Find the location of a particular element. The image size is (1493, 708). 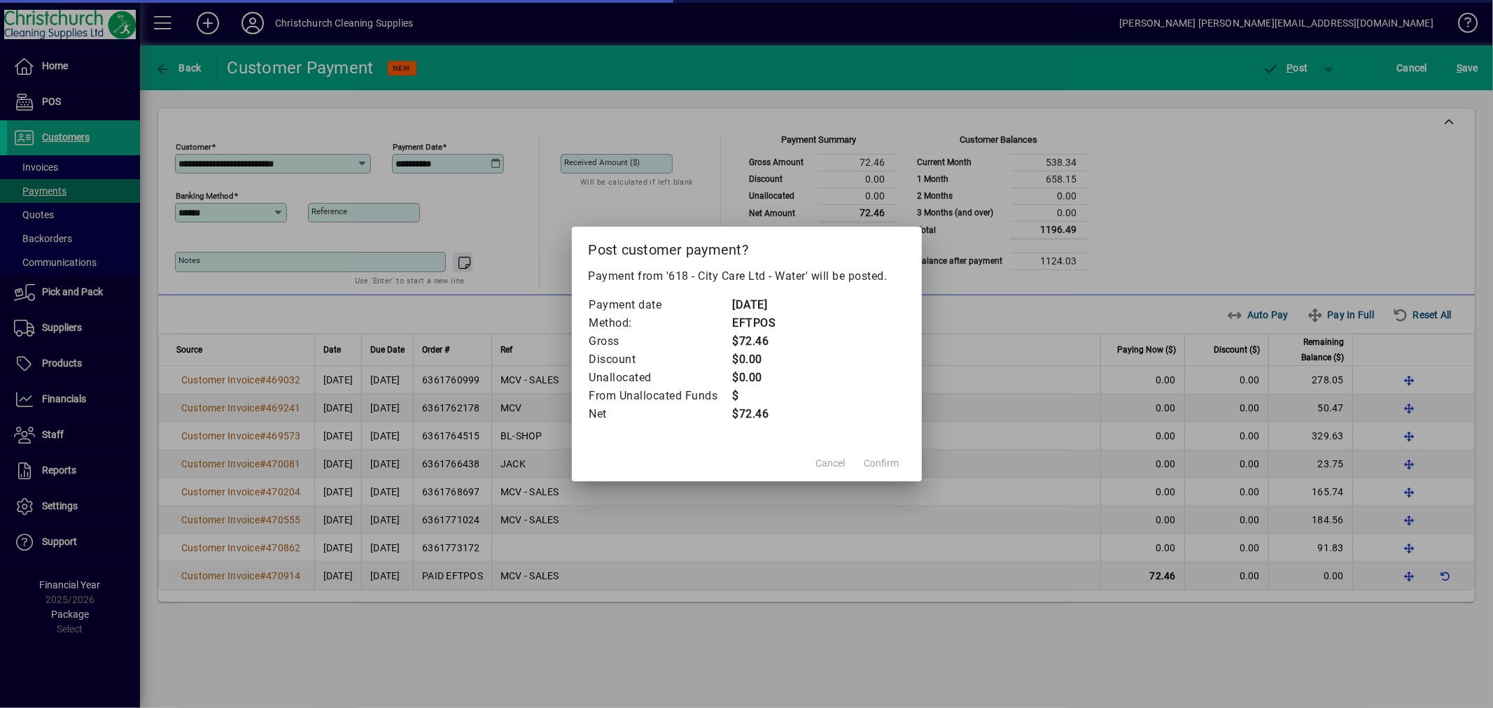

td: From Unallocated Funds is located at coordinates (660, 396).